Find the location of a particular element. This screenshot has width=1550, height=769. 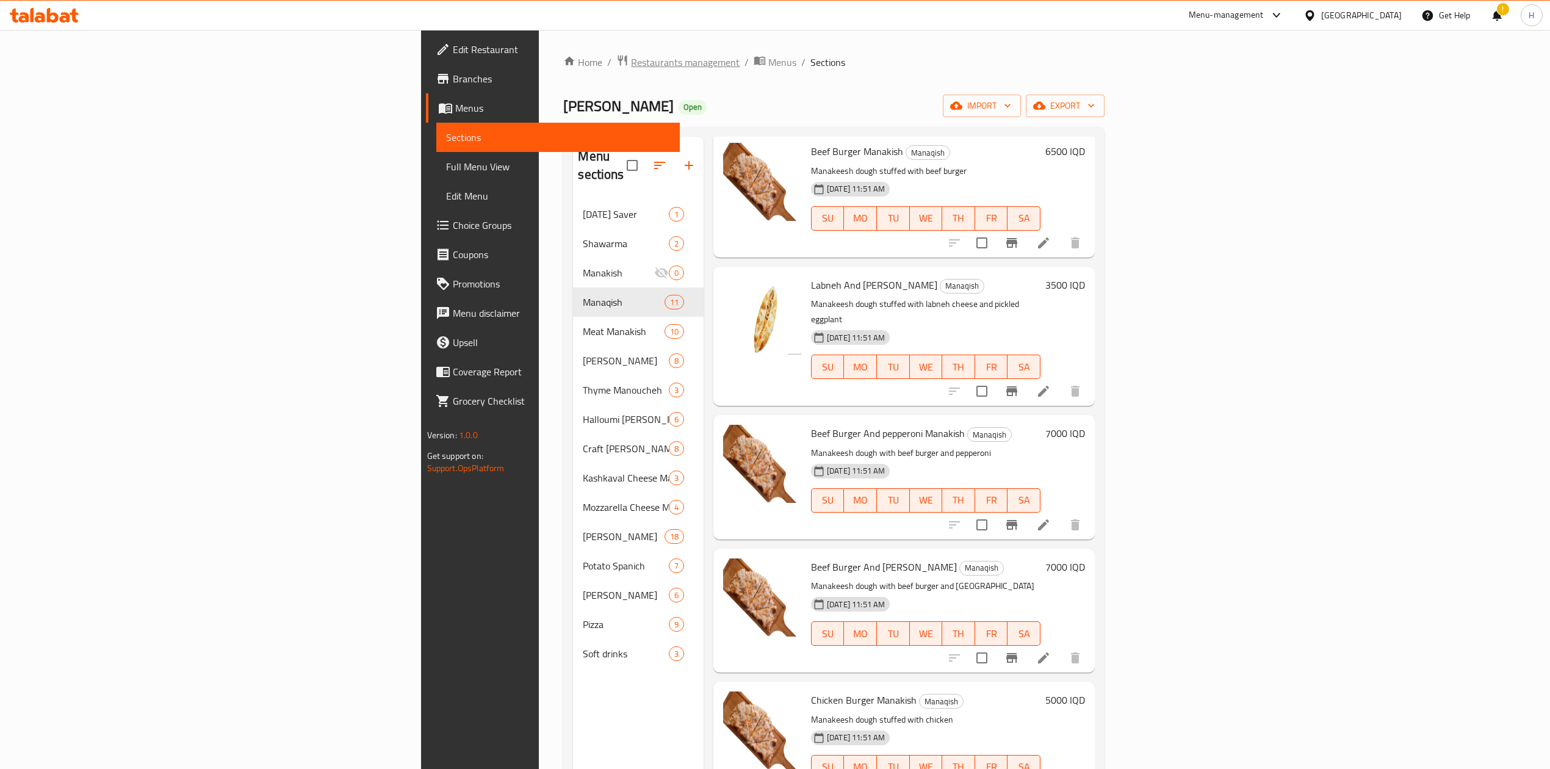

span: Manakish is located at coordinates (618, 273).